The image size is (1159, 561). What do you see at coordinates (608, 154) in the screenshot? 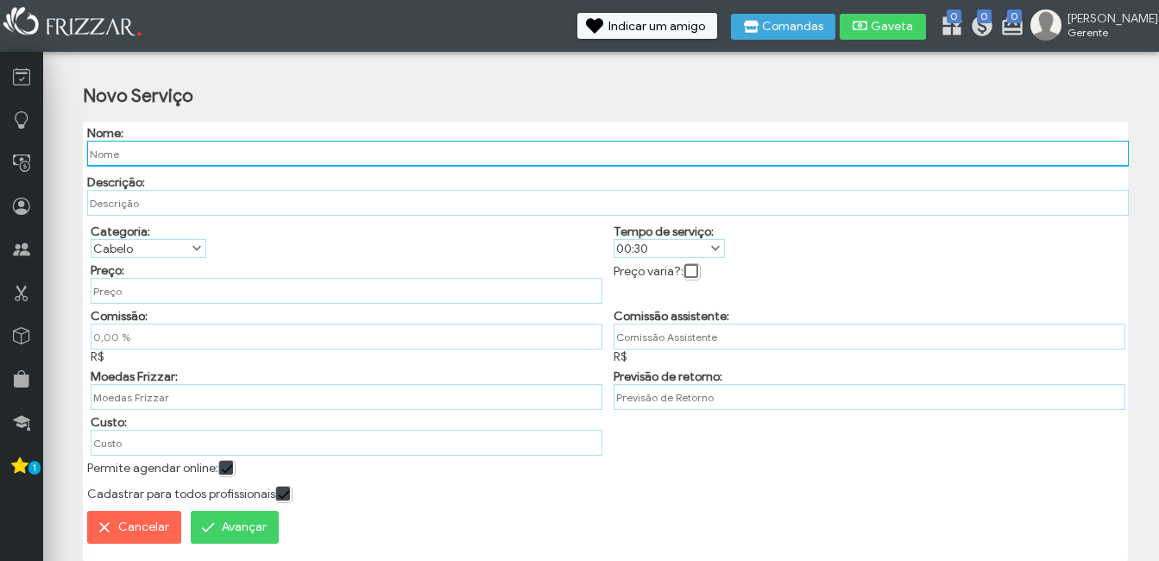
I see `input: Nome` at bounding box center [608, 154].